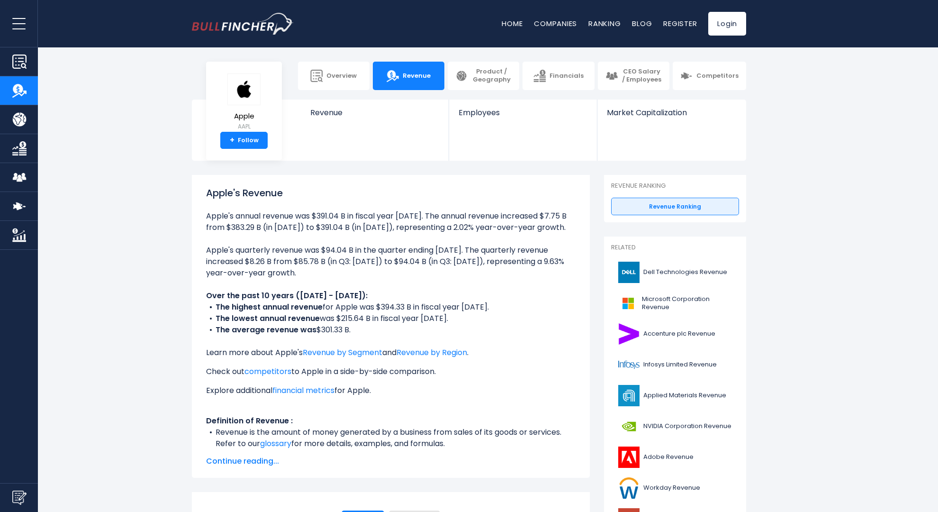 This screenshot has height=512, width=938. I want to click on a: NVIDIA Corporation Revenue, so click(675, 426).